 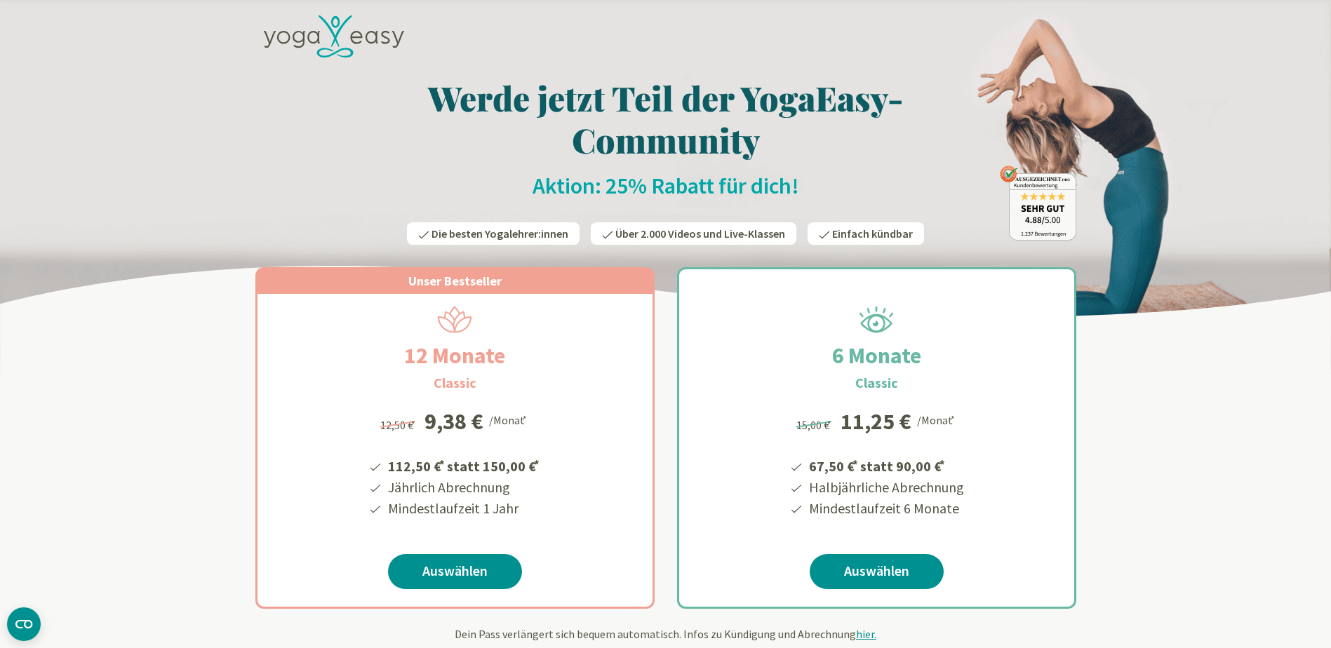 What do you see at coordinates (464, 509) in the screenshot?
I see `li: Mindestlaufzeit 1 Jahr` at bounding box center [464, 509].